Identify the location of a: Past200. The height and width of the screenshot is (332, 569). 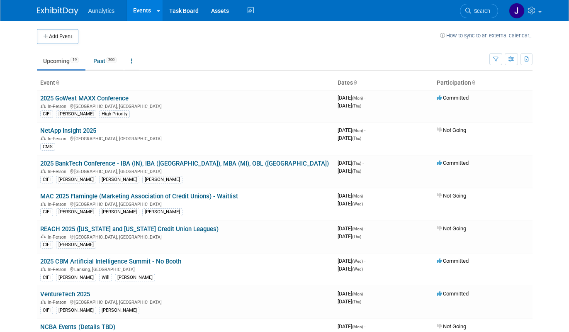
(105, 61).